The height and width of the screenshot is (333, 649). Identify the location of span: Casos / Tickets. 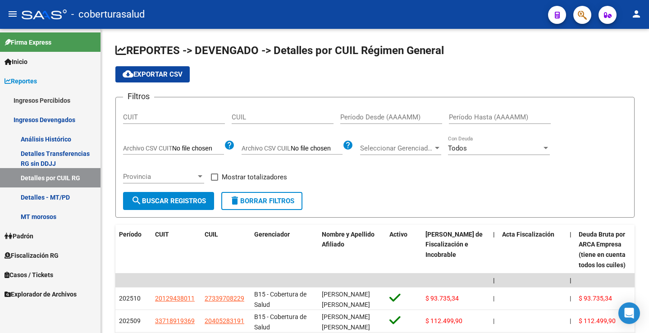
(29, 275).